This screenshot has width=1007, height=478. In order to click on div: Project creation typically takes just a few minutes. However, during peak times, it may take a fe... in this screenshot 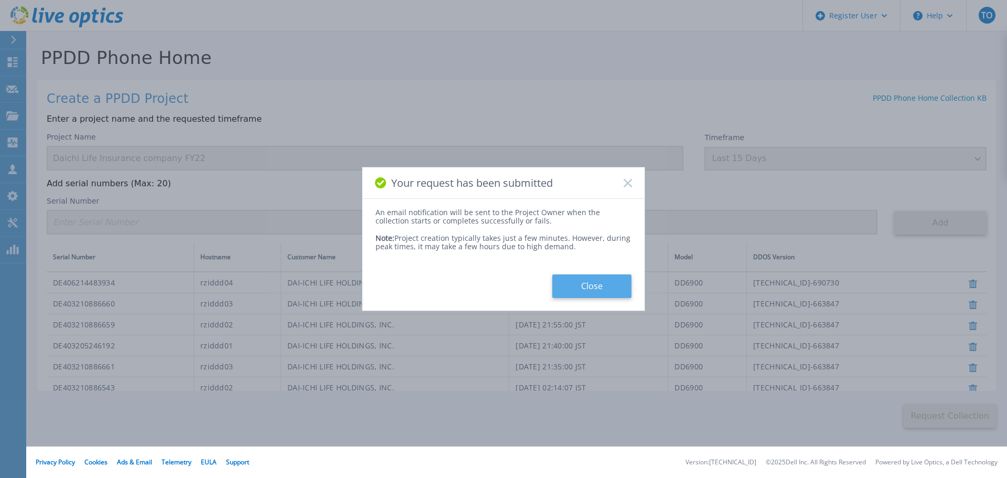, I will do `click(504, 238)`.